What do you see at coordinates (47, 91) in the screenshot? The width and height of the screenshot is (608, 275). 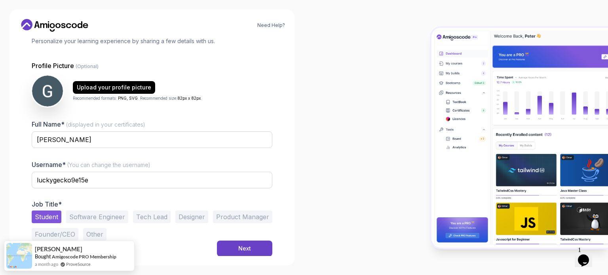 I see `img: user profile image` at bounding box center [47, 91].